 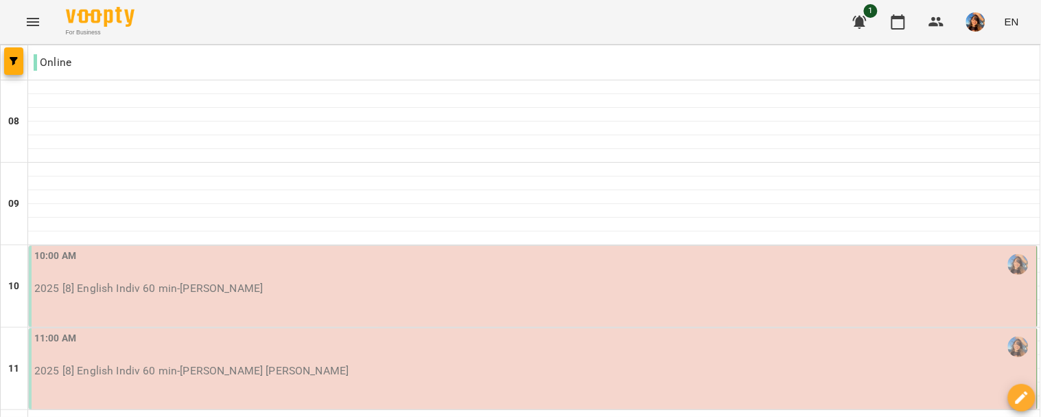 What do you see at coordinates (52, 62) in the screenshot?
I see `p: Online` at bounding box center [52, 62].